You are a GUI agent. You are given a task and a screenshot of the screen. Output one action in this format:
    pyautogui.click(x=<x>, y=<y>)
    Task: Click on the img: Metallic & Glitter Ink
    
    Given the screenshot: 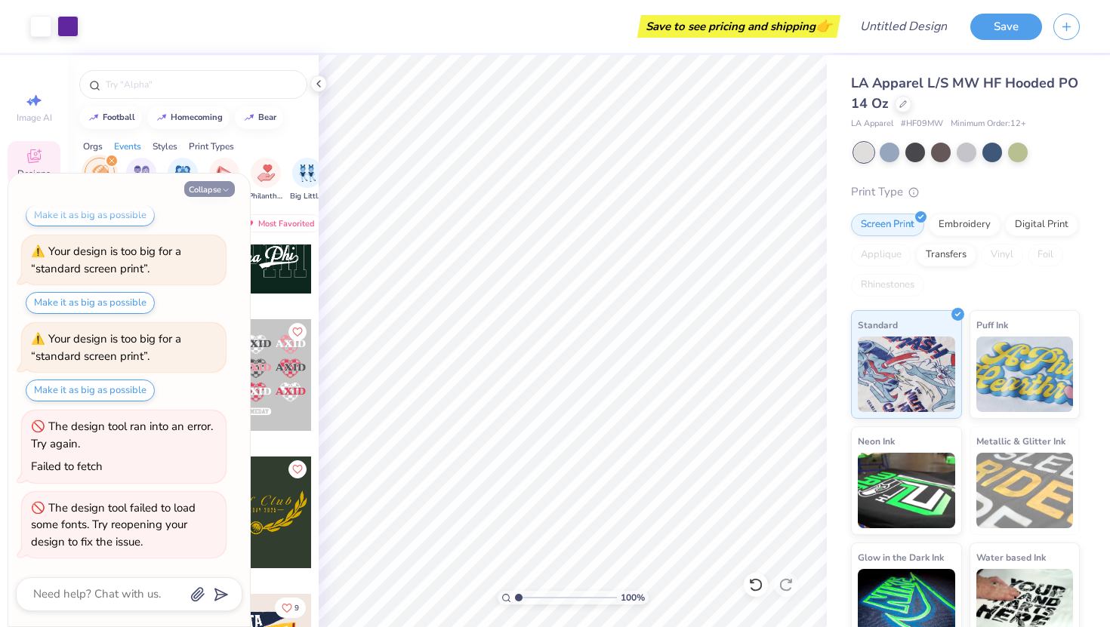 What is the action you would take?
    pyautogui.click(x=1024, y=491)
    